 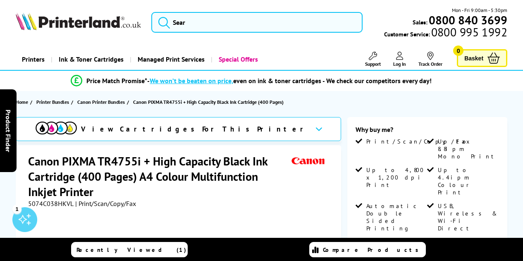 I want to click on a: Log In, so click(x=400, y=59).